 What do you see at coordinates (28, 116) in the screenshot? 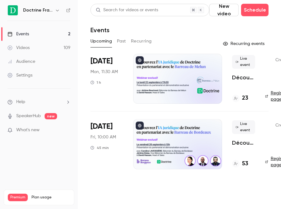
I see `a: SpeakerHub` at bounding box center [28, 116].